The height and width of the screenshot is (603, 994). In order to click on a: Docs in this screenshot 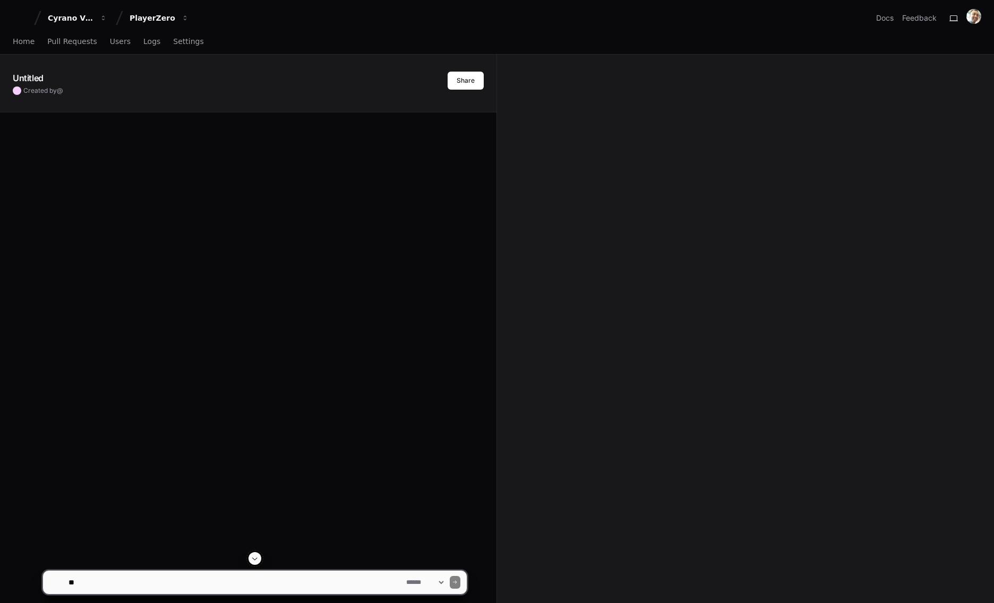, I will do `click(884, 18)`.